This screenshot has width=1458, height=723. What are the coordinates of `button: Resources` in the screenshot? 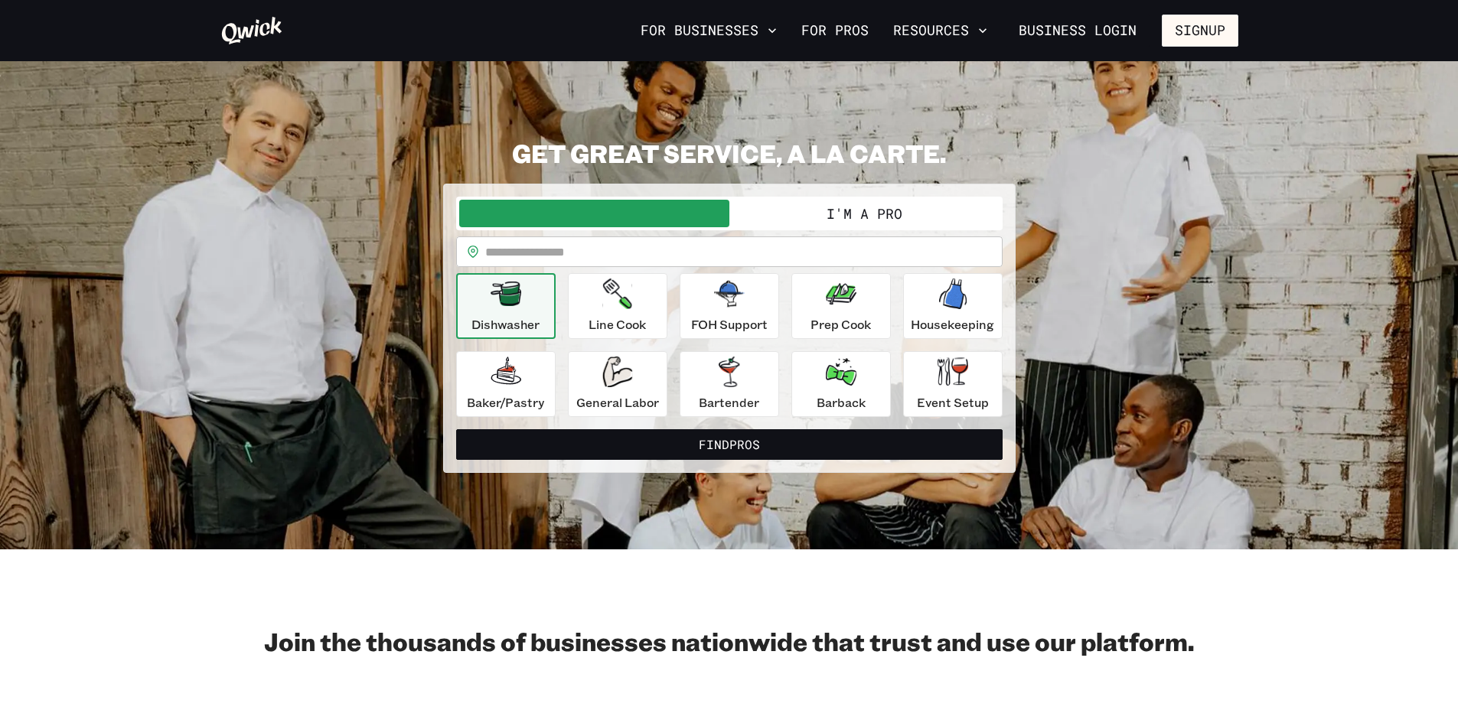 It's located at (940, 31).